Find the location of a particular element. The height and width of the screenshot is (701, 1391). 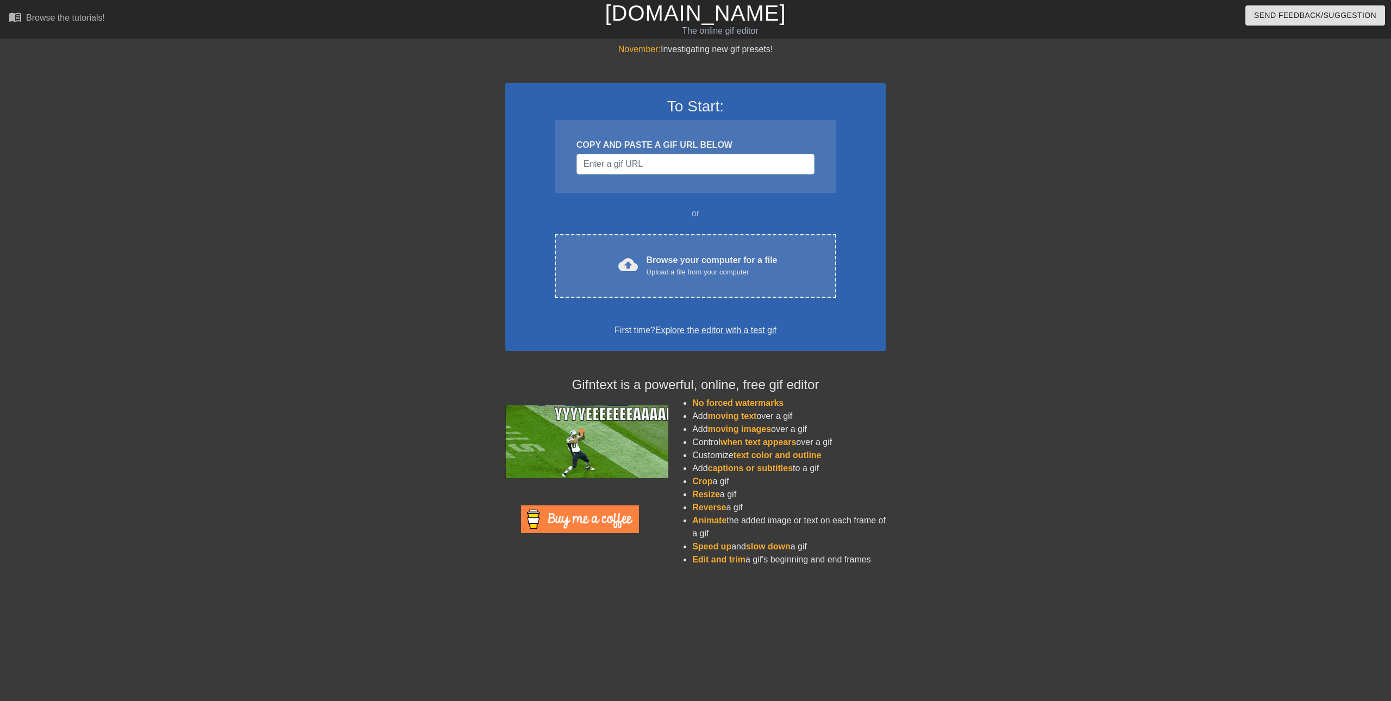

li: the added image or text on each frame of a gif is located at coordinates (789, 527).